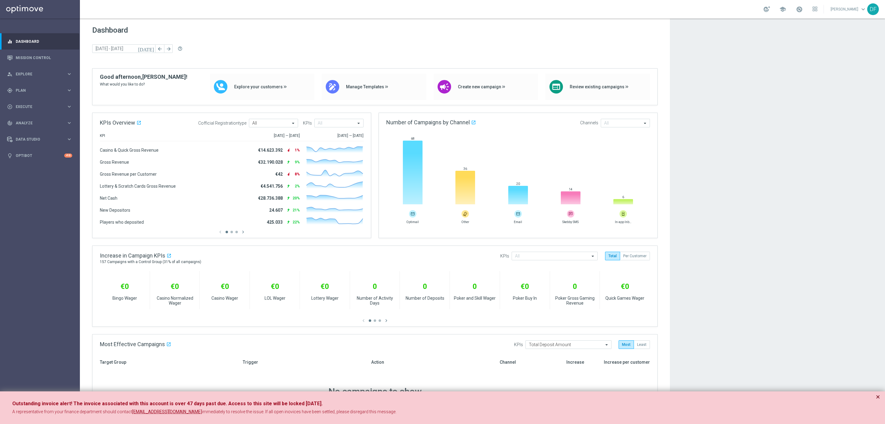 The height and width of the screenshot is (424, 885). Describe the element at coordinates (40, 74) in the screenshot. I see `div: person_search Explore keyboard_arrow_right` at that location.